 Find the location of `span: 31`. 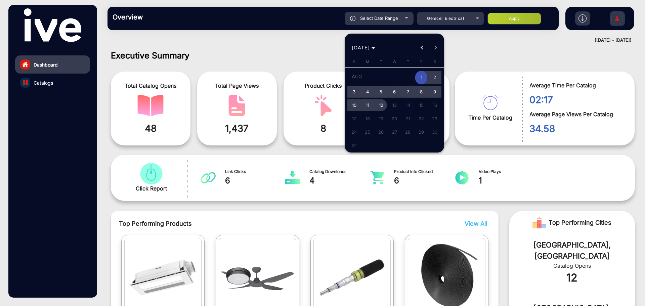

span: 31 is located at coordinates (354, 145).